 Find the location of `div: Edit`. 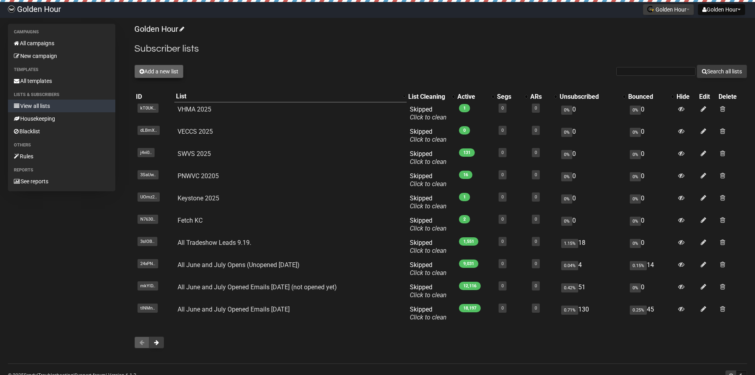

div: Edit is located at coordinates (707, 97).